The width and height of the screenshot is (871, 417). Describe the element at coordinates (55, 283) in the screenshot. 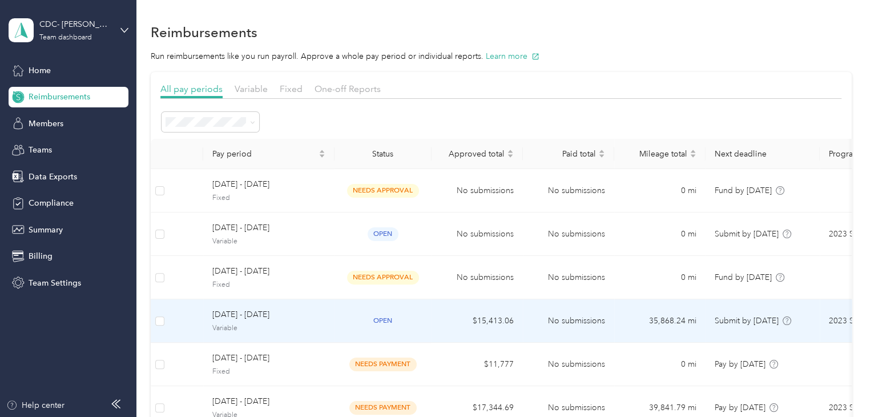

I see `span: Team Settings` at that location.